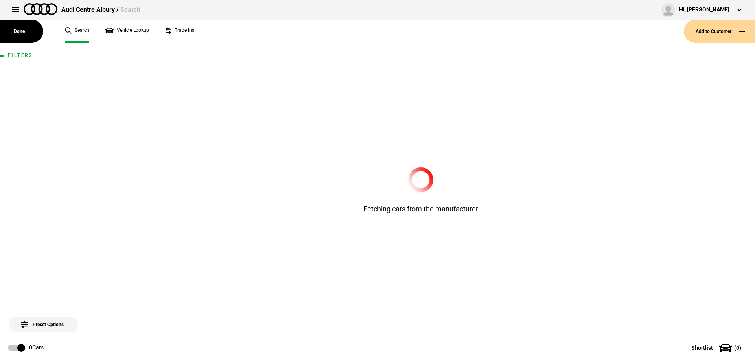  What do you see at coordinates (41, 9) in the screenshot?
I see `img: audi.png` at bounding box center [41, 9].